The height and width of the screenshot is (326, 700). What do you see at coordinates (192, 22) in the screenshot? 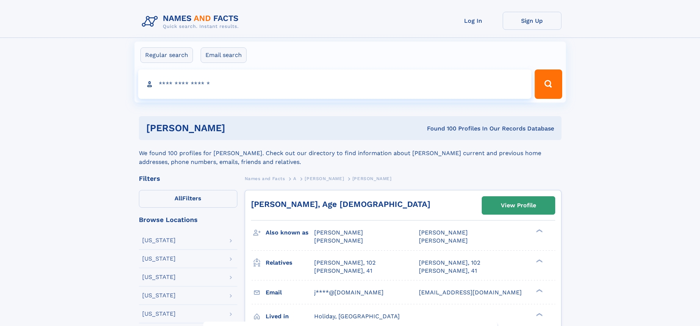
I see `img: Logo Names and Facts` at bounding box center [192, 22].